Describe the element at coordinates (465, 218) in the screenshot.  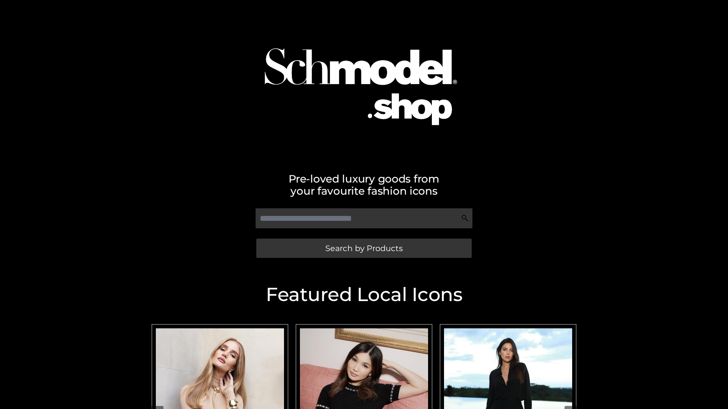
I see `img: Search Icon` at that location.